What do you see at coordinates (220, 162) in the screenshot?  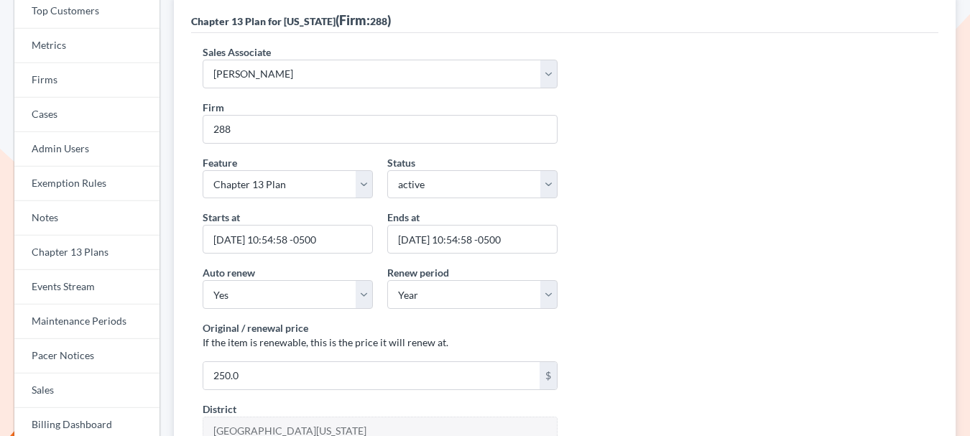 I see `label: Feature` at bounding box center [220, 162].